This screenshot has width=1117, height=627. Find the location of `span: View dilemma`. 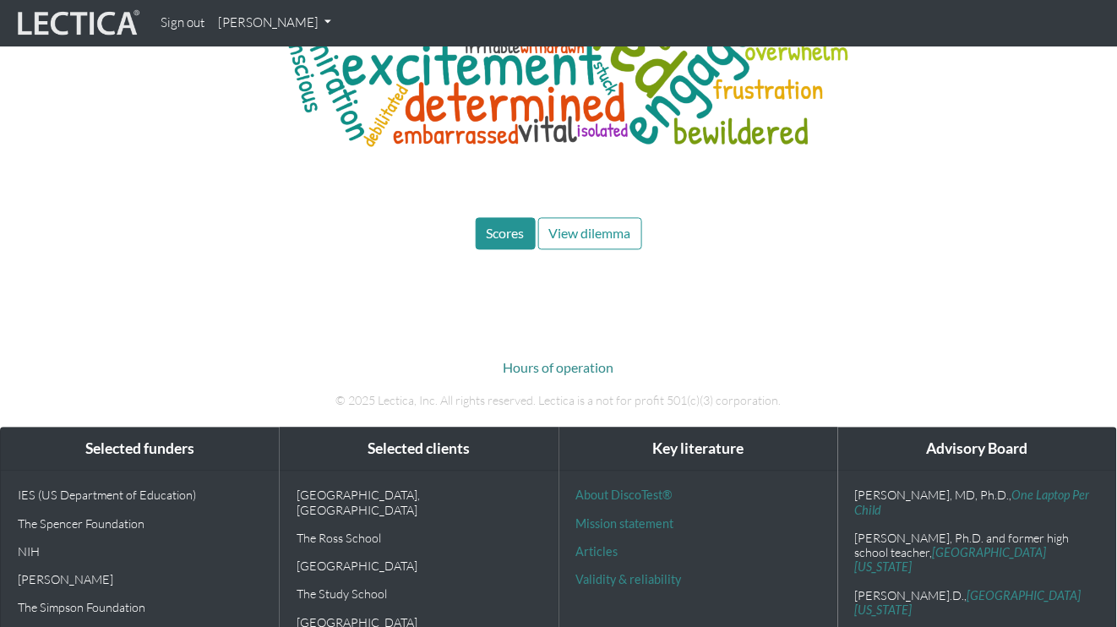

span: View dilemma is located at coordinates (590, 233).